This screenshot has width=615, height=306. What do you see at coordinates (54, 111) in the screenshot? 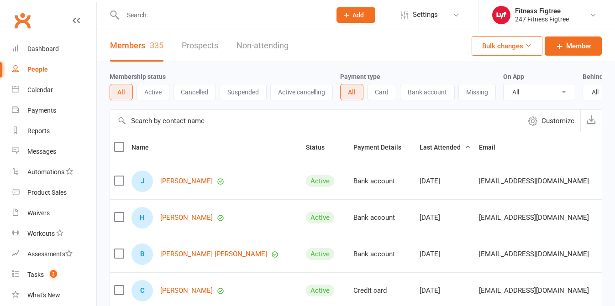
I see `a: Payments` at bounding box center [54, 111].